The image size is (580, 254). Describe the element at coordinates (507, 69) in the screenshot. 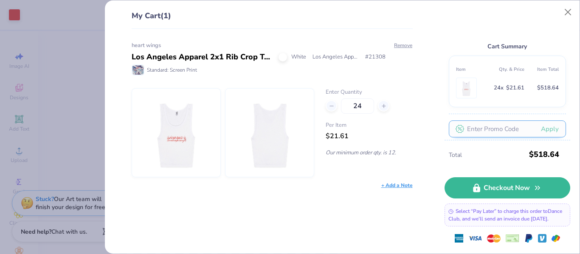

I see `th: Qty. & Price` at that location.